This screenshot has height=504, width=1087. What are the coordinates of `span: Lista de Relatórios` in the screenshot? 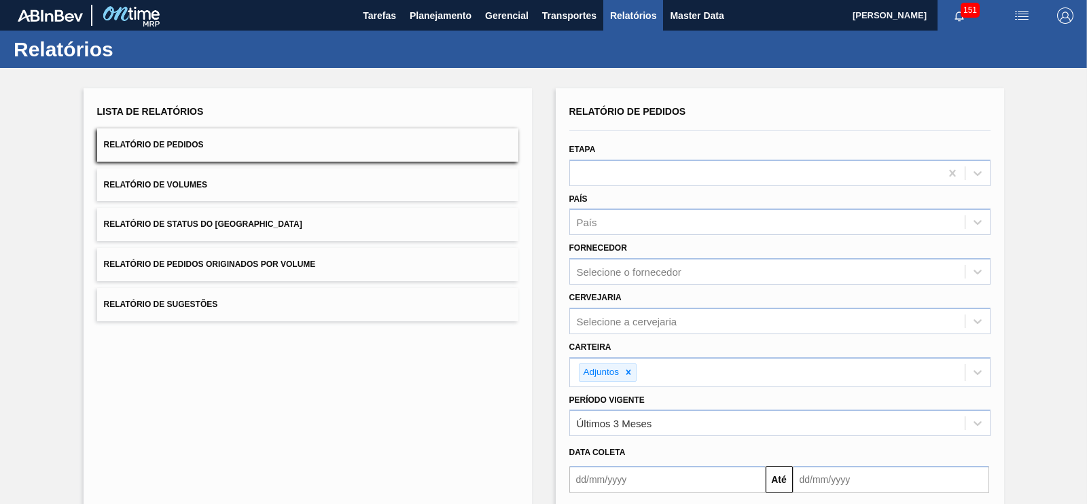 It's located at (150, 111).